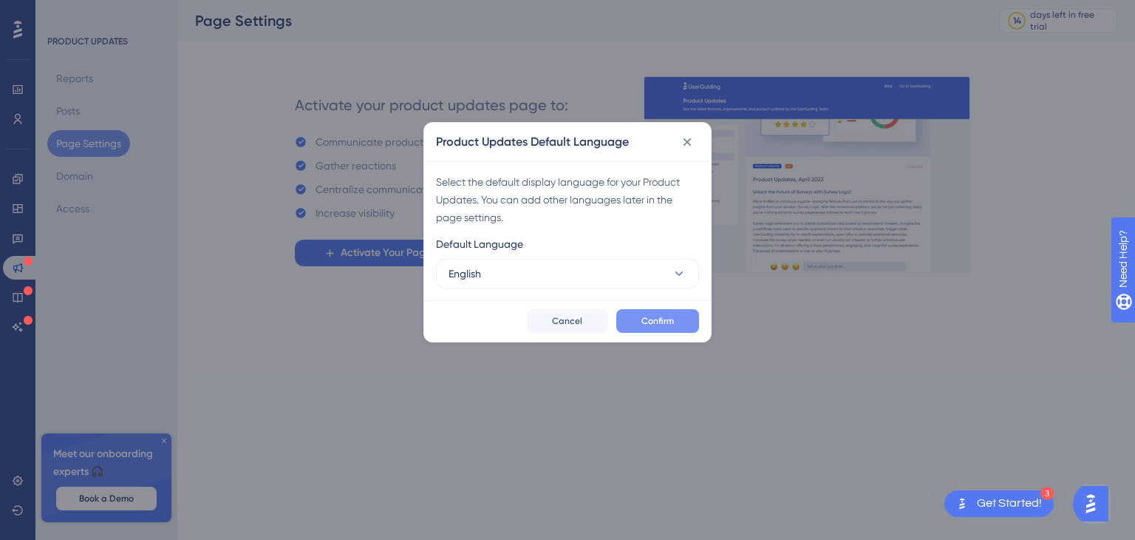 This screenshot has width=1135, height=540. What do you see at coordinates (658, 321) in the screenshot?
I see `span: Confirm` at bounding box center [658, 321].